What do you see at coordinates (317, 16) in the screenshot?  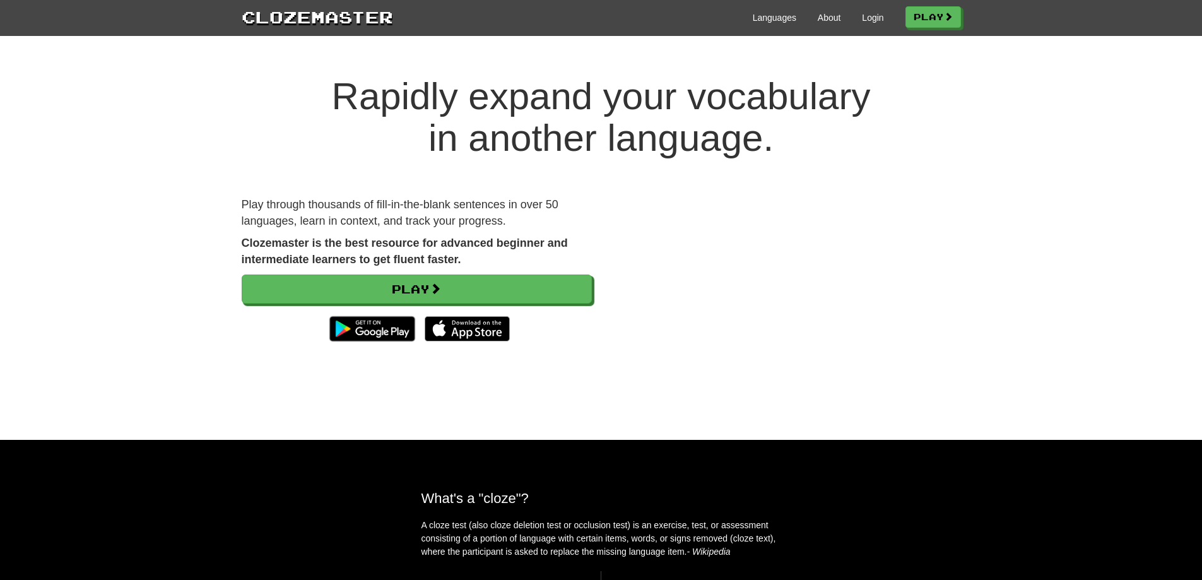 I see `a: Clozemaster` at bounding box center [317, 16].